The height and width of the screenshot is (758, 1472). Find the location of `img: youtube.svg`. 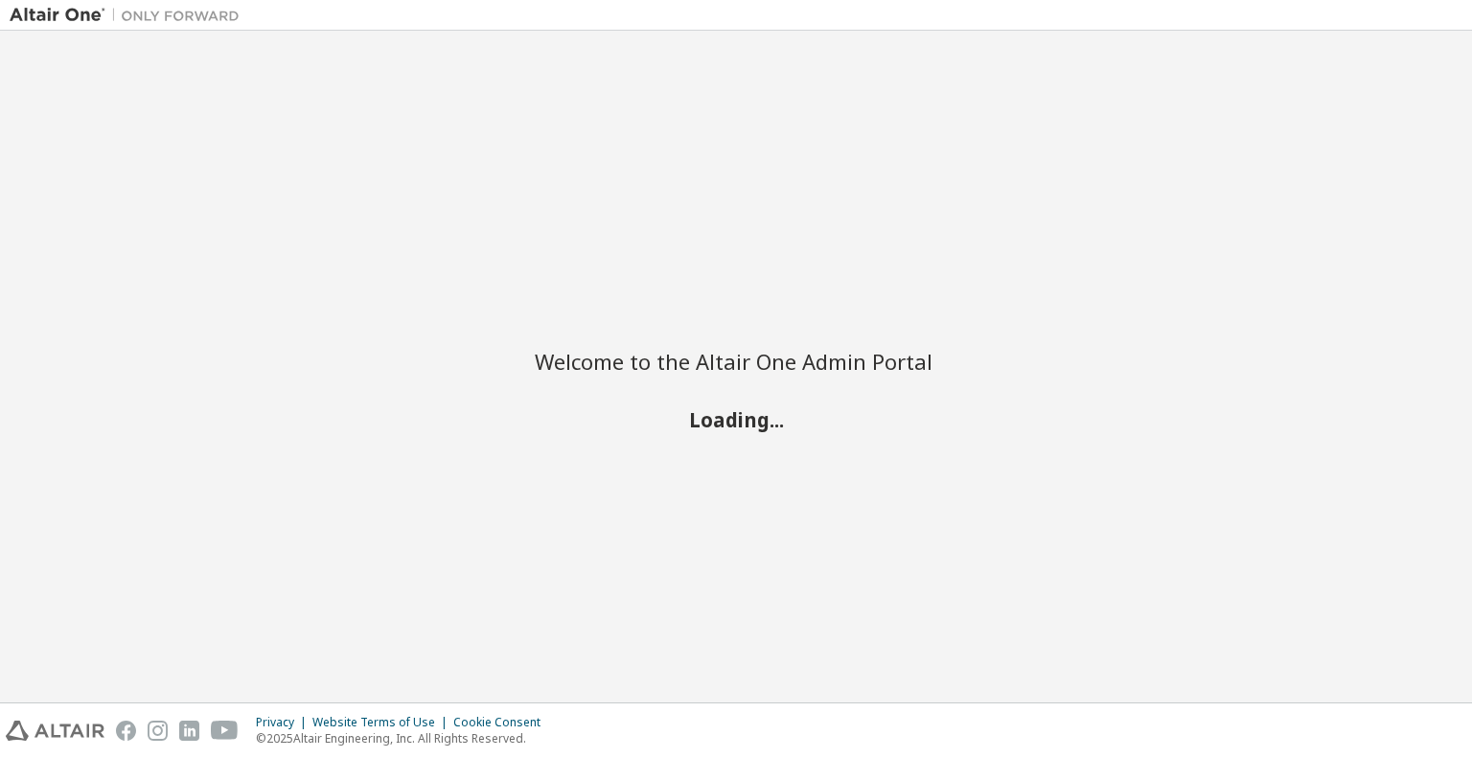

img: youtube.svg is located at coordinates (224, 730).